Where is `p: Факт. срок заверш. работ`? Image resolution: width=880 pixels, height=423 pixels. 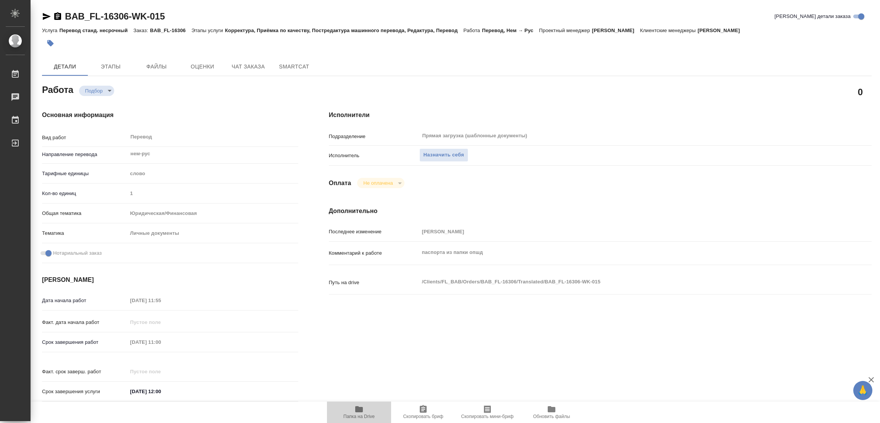
p: Факт. срок заверш. работ is located at coordinates (85, 371).